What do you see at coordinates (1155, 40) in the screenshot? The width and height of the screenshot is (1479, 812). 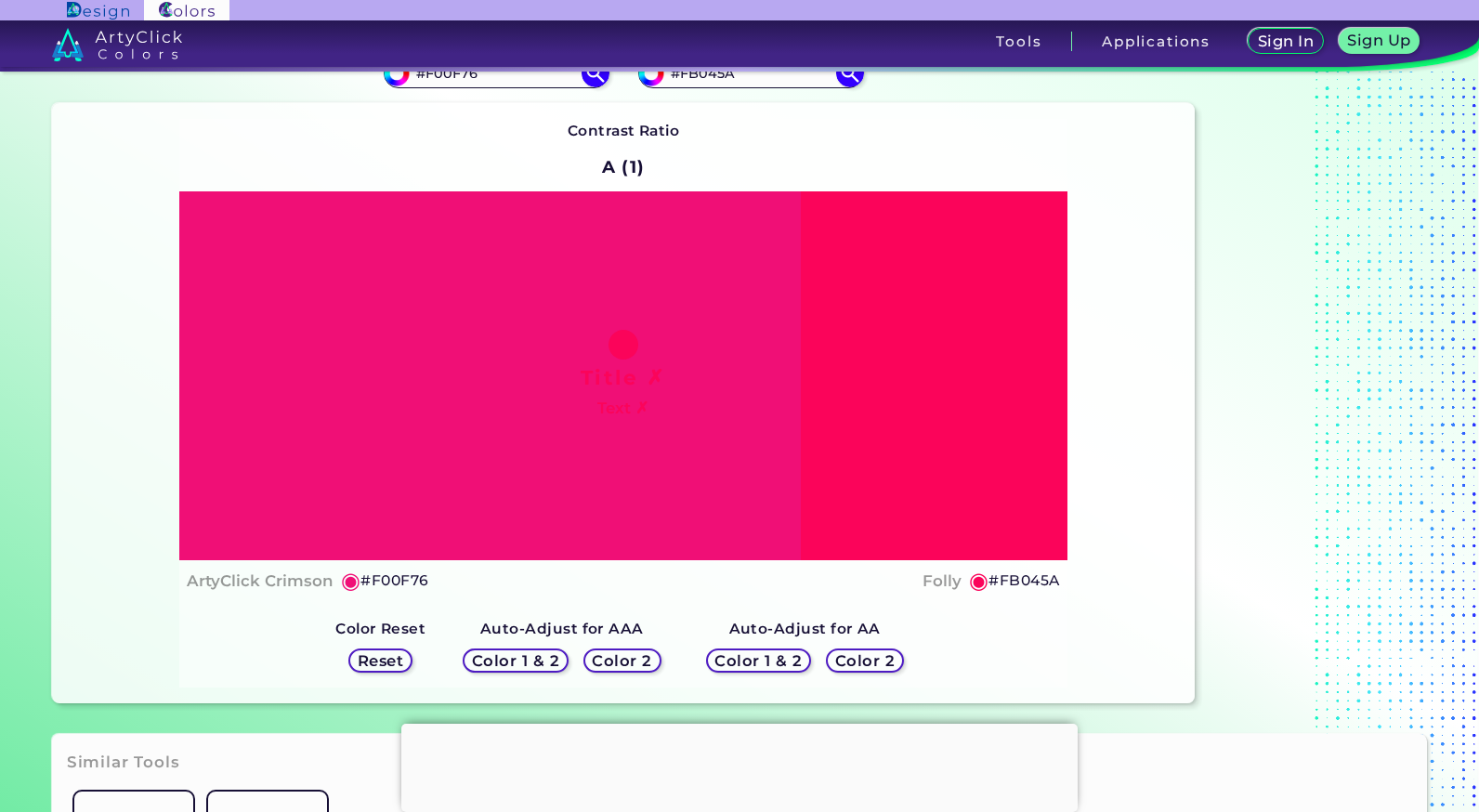 I see `h3: Applications` at bounding box center [1155, 40].